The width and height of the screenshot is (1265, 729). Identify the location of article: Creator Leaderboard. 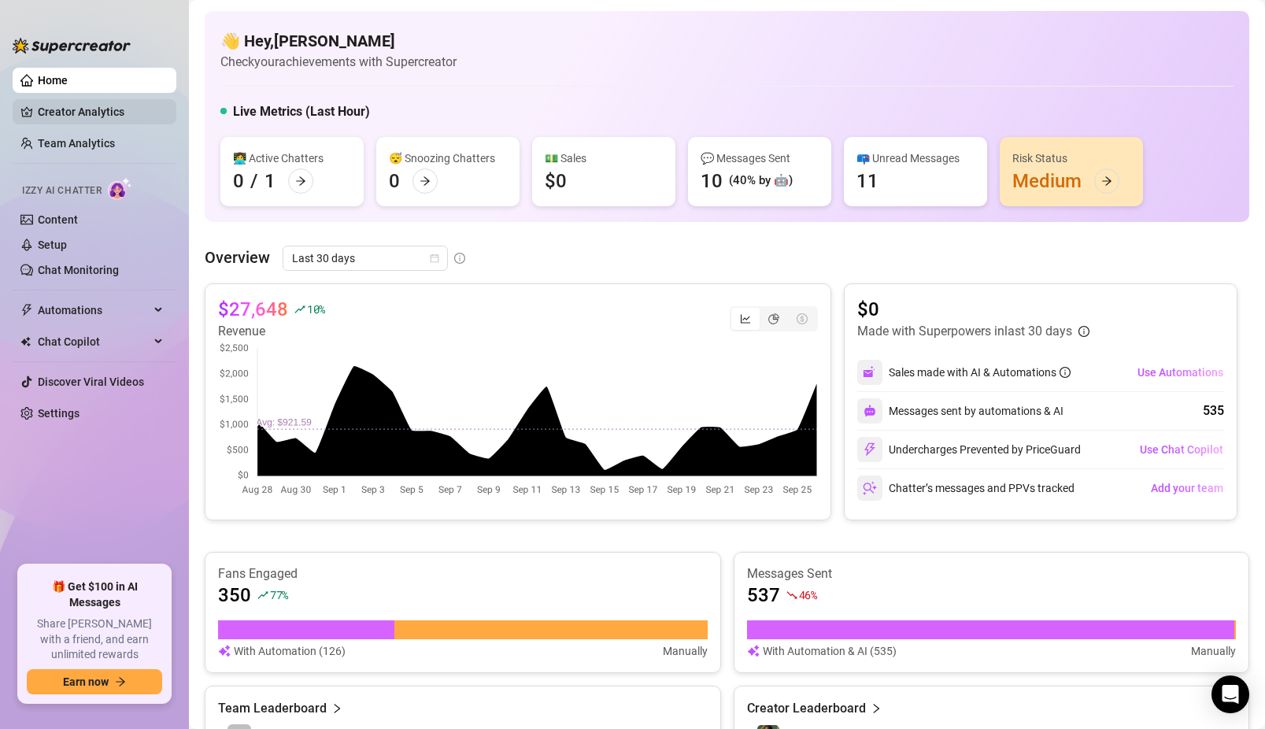
(806, 709).